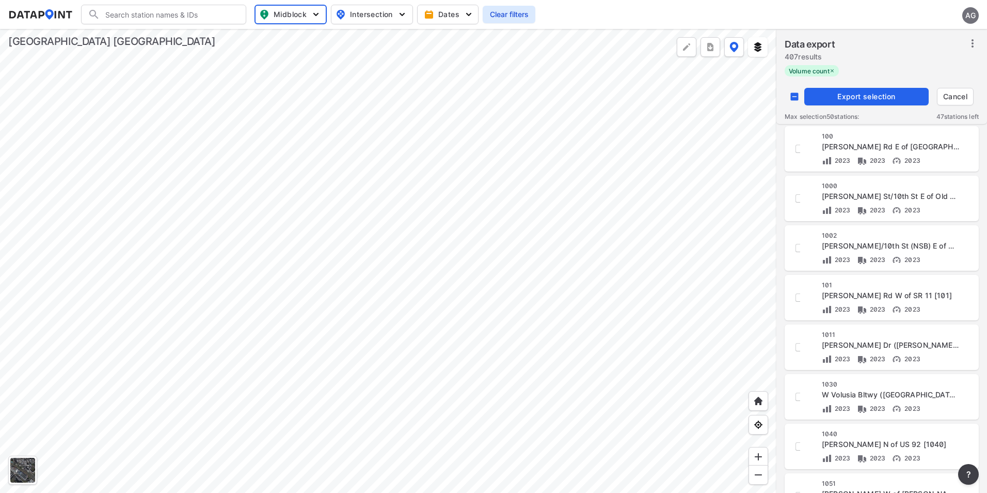  What do you see at coordinates (891, 444) in the screenshot?
I see `div: Kepler Rd N of US 92 [1040]` at bounding box center [891, 444].